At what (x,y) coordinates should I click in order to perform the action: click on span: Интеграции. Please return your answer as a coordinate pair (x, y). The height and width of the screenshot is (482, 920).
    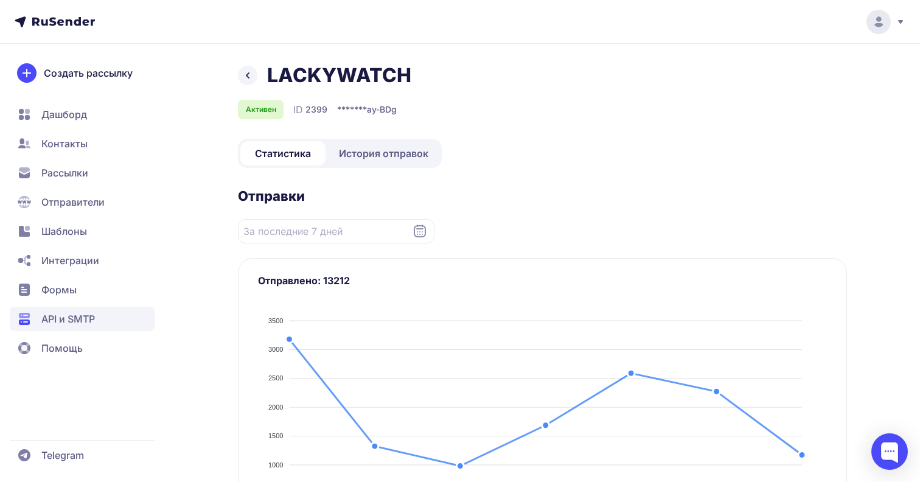
    Looking at the image, I should click on (70, 260).